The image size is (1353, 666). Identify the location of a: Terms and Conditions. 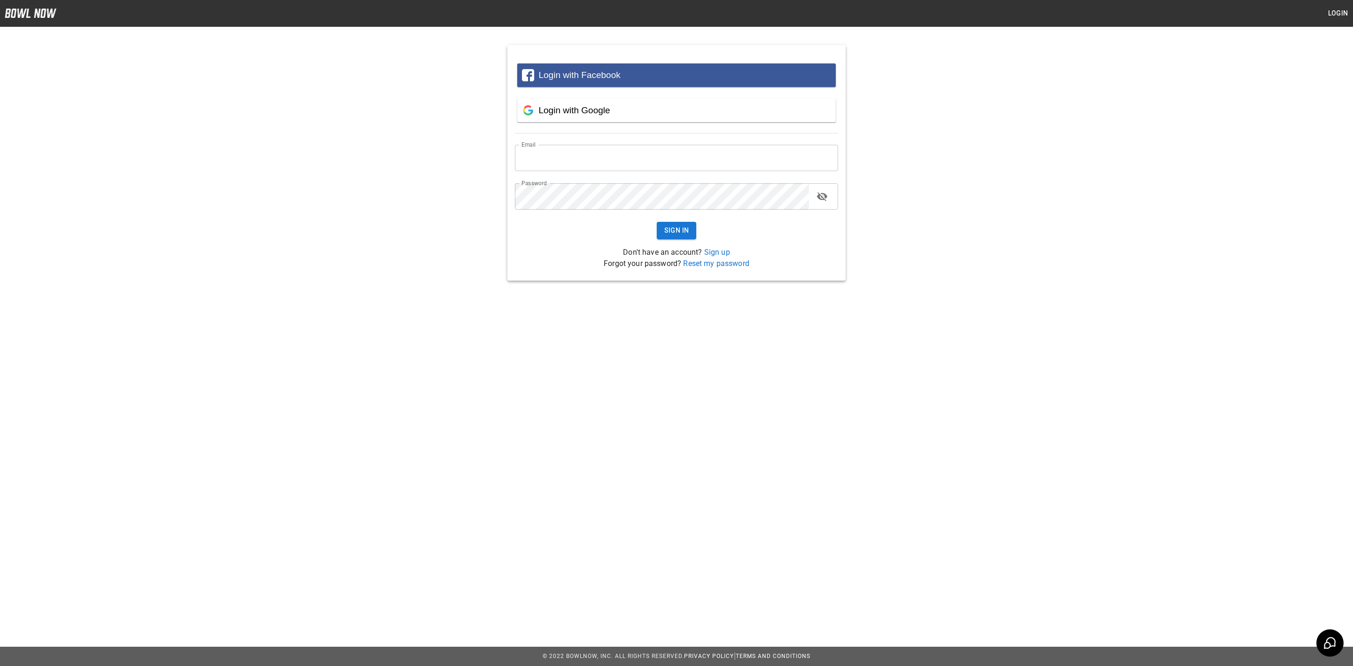
(773, 656).